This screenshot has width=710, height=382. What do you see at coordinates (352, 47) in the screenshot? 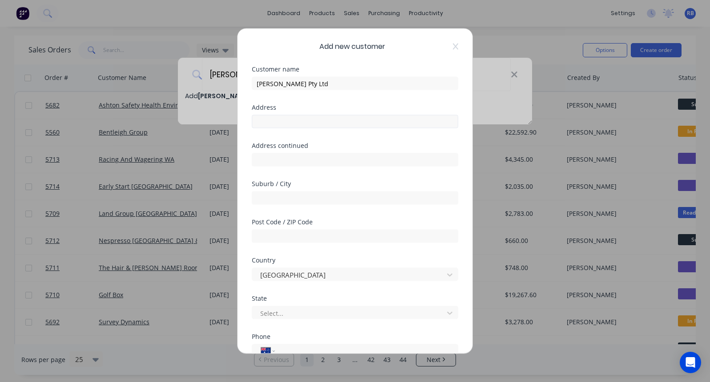
I see `span: Add new customer` at bounding box center [352, 47].